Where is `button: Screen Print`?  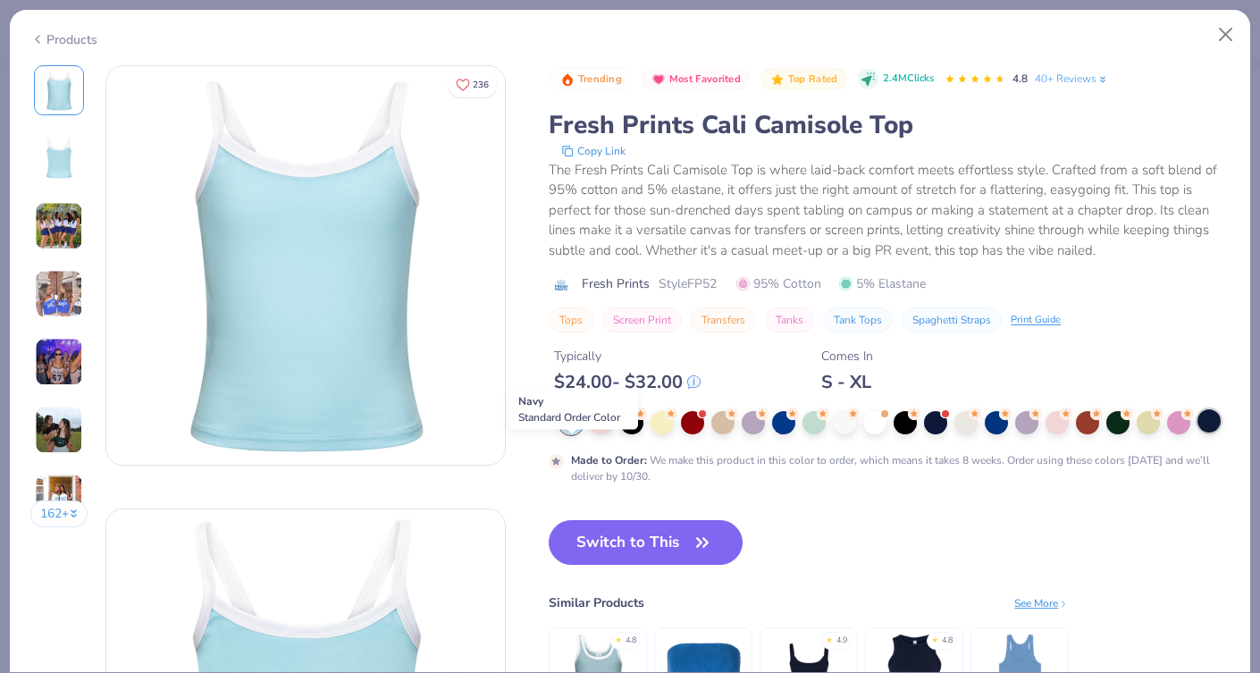 button: Screen Print is located at coordinates (641, 320).